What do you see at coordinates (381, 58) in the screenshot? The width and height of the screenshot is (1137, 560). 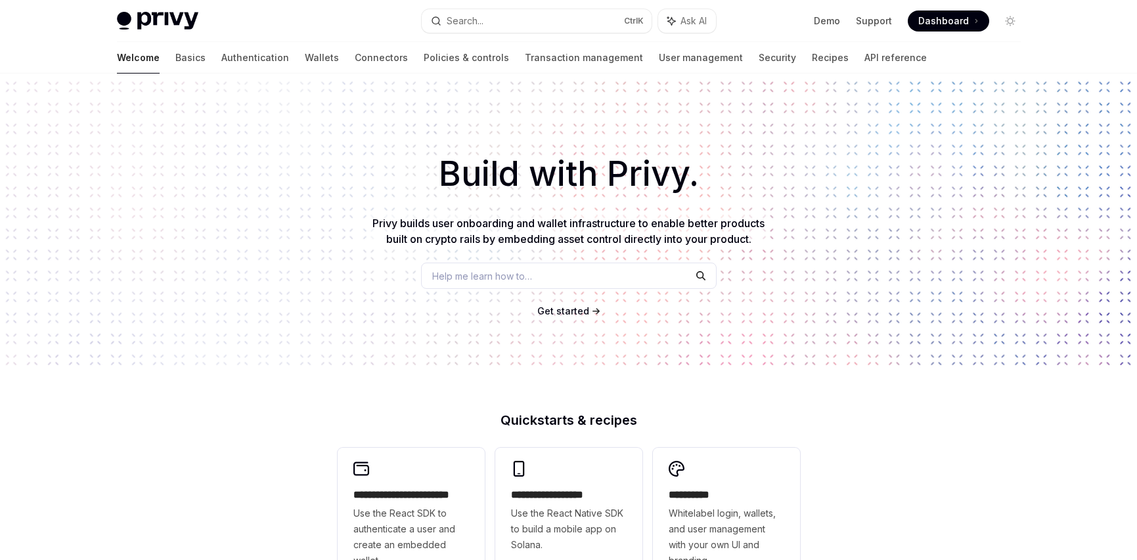 I see `a: Connectors` at bounding box center [381, 58].